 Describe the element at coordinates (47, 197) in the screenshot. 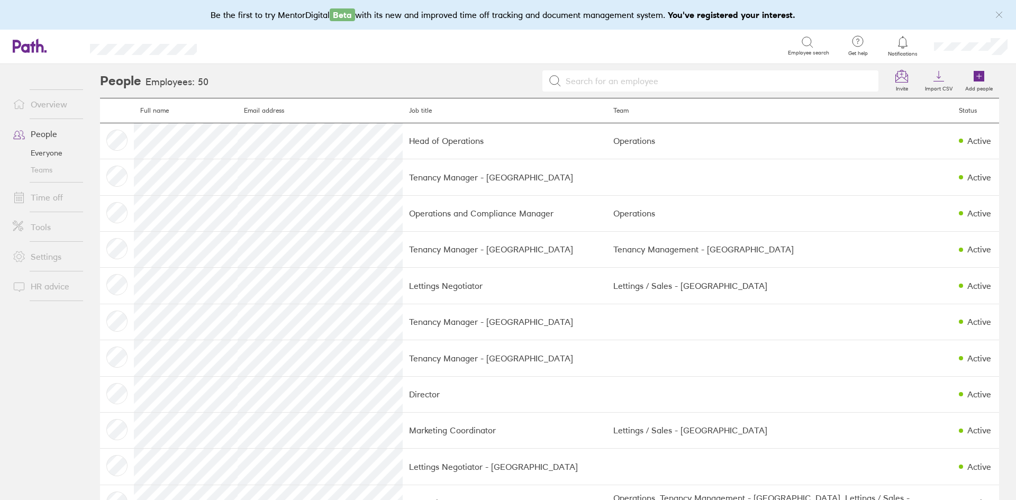

I see `a: Time off` at that location.